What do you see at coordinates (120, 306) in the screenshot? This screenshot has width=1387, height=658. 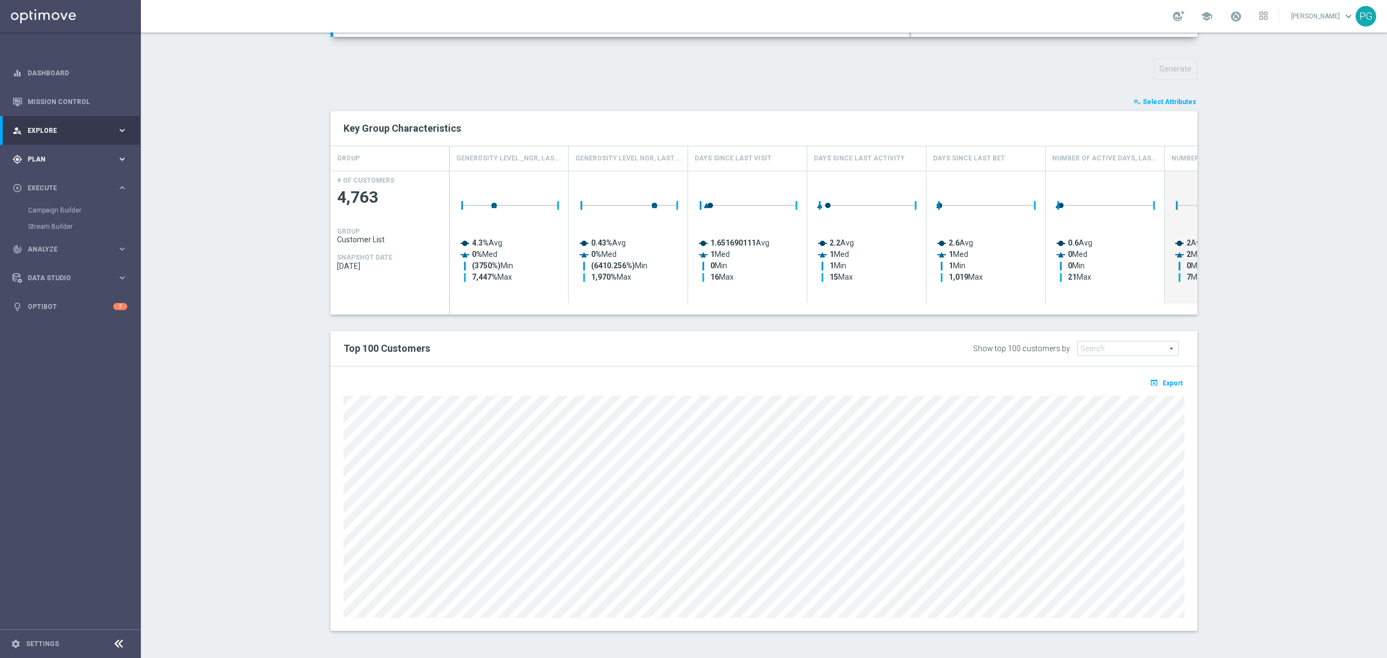 I see `div: 2` at bounding box center [120, 306].